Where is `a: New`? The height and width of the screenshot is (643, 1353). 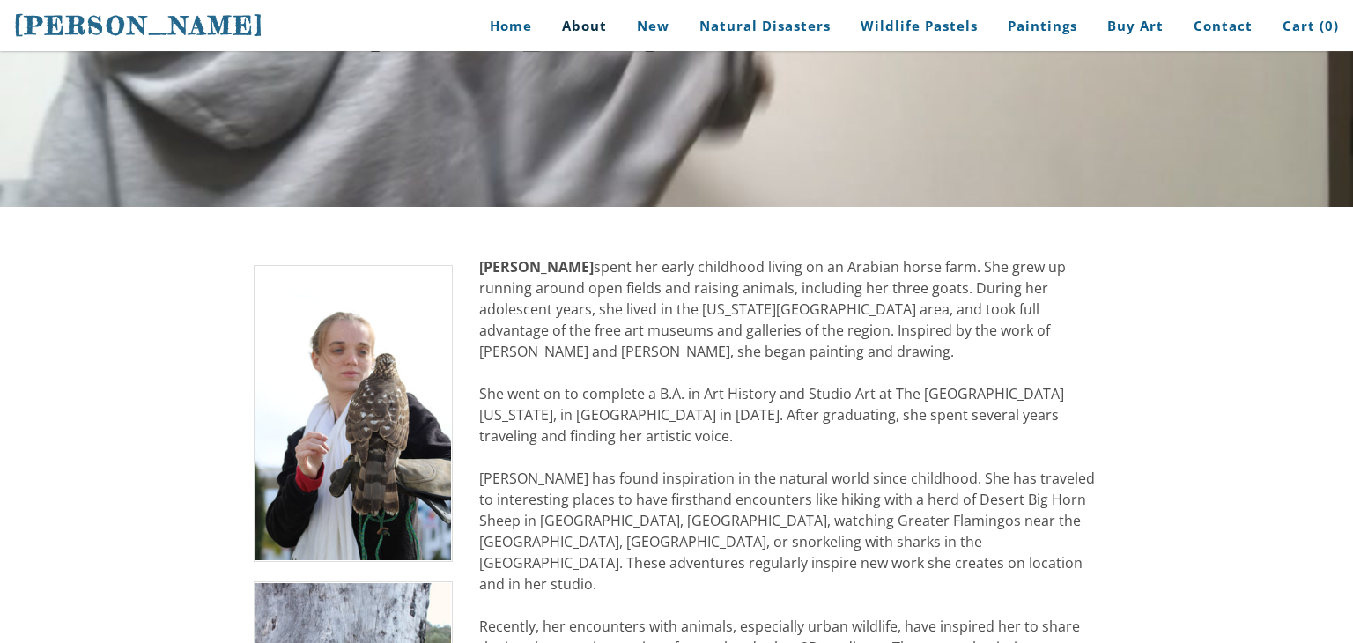 a: New is located at coordinates (653, 26).